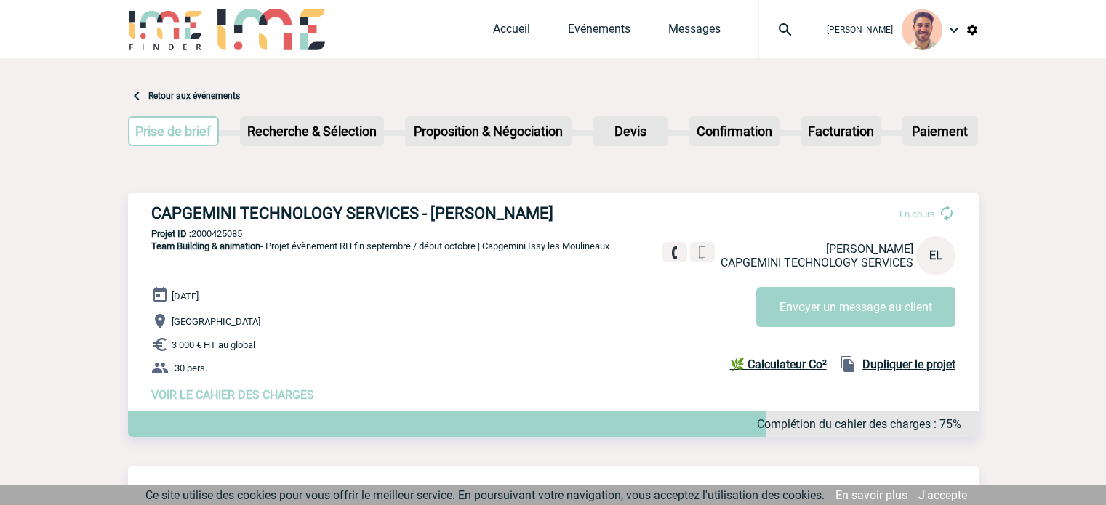 The height and width of the screenshot is (505, 1106). What do you see at coordinates (940, 131) in the screenshot?
I see `p: Paiement` at bounding box center [940, 131].